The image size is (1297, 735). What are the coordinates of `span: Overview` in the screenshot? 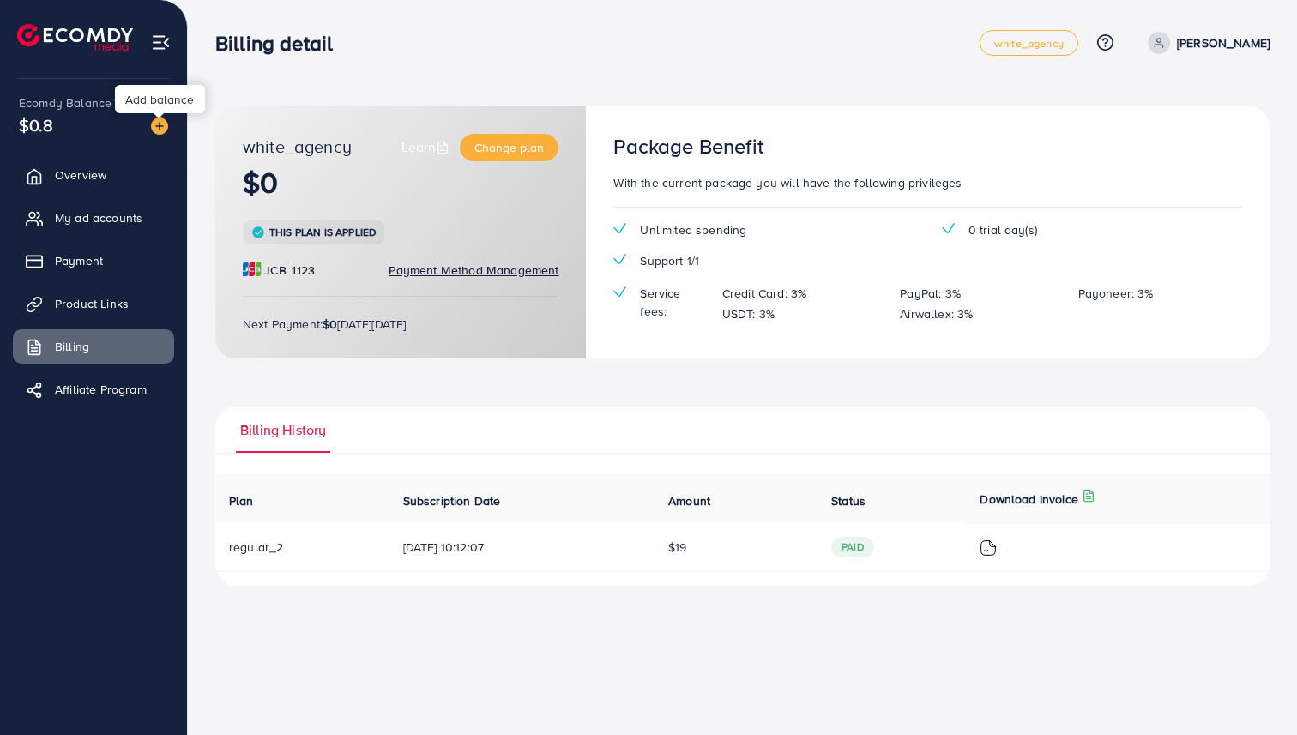 It's located at (81, 175).